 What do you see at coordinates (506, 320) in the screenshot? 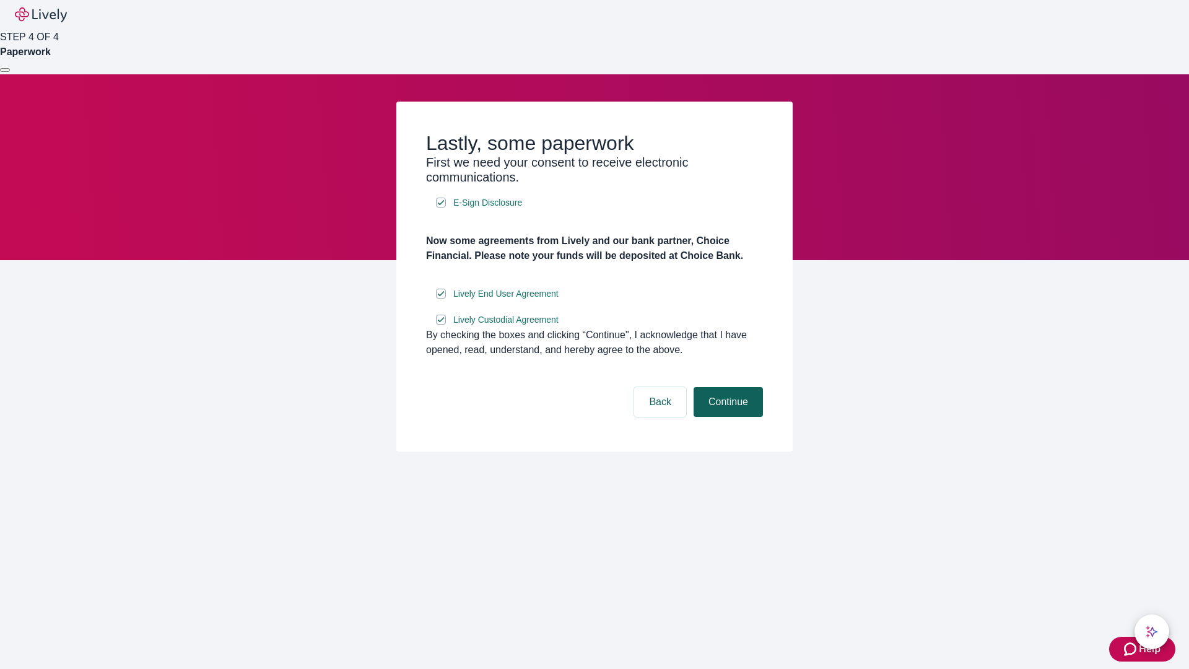
I see `span: Lively Custodial Agreement` at bounding box center [506, 320].